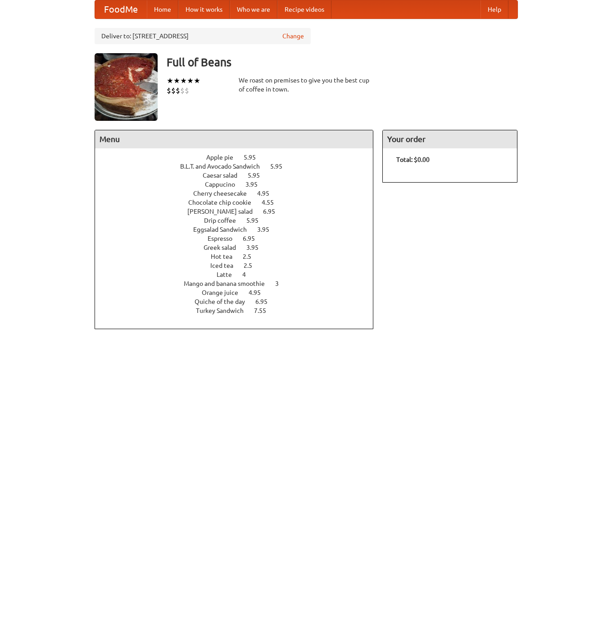 The image size is (612, 638). I want to click on span: Turkey Sandwich, so click(224, 310).